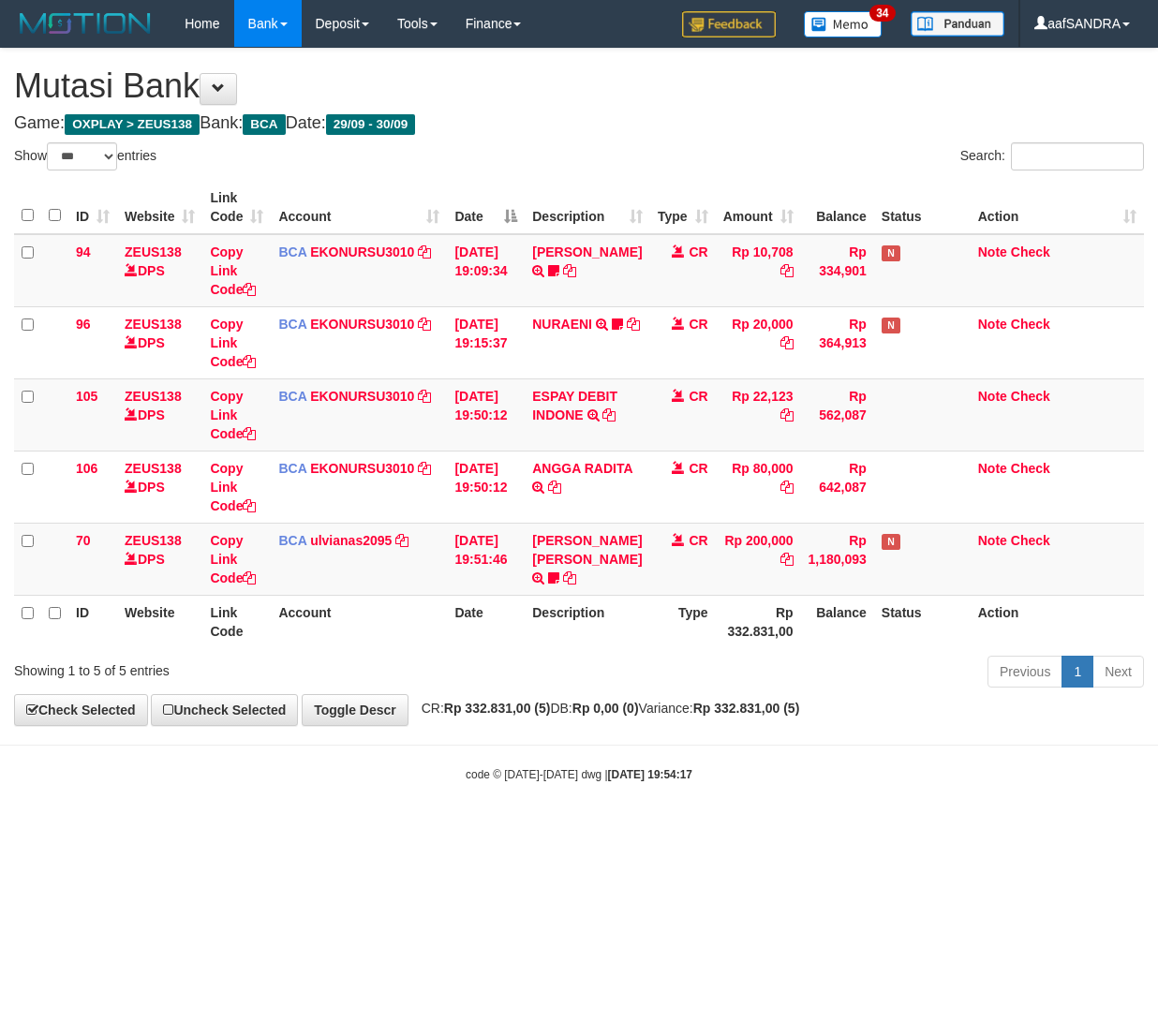 The width and height of the screenshot is (1158, 1036). What do you see at coordinates (570, 578) in the screenshot?
I see `a: Copy AGUNG LAKSONO SURY to clipboard` at bounding box center [570, 578].